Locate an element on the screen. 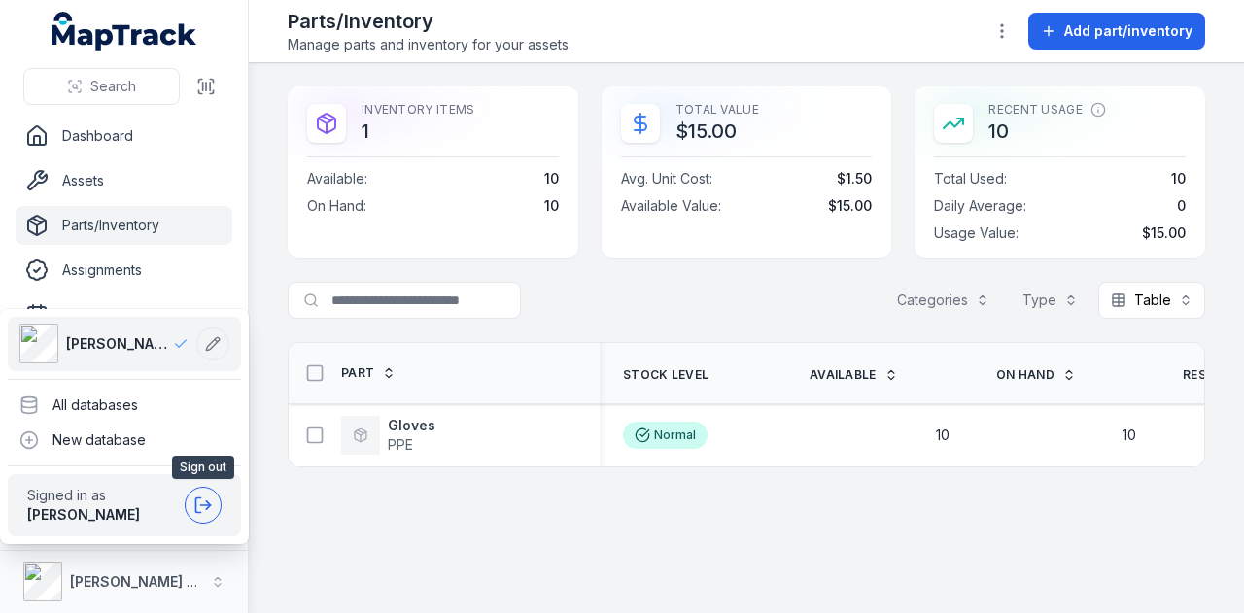 The image size is (1244, 613). div: New database is located at coordinates (124, 440).